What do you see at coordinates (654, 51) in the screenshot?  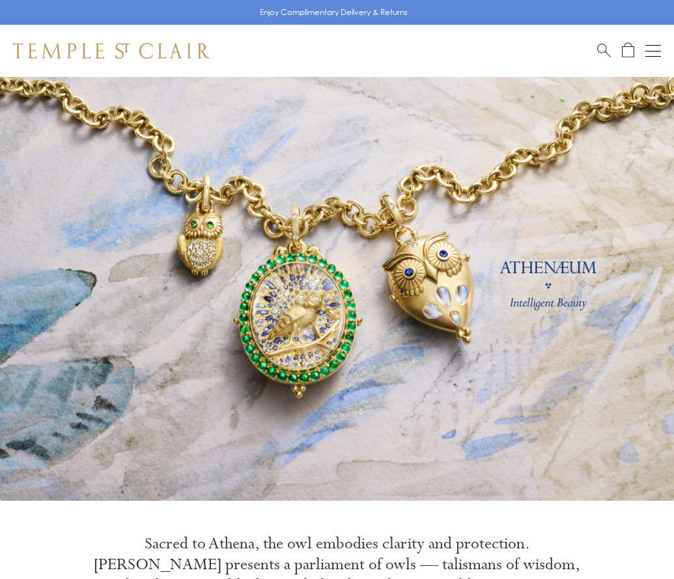 I see `button: Open navigation` at bounding box center [654, 51].